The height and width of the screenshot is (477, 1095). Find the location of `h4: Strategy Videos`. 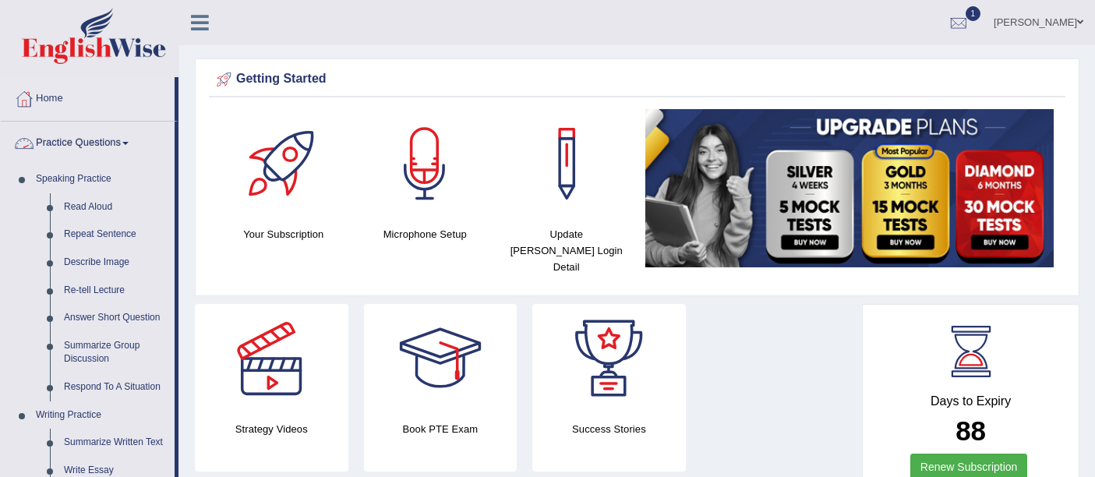

h4: Strategy Videos is located at coordinates (271, 429).